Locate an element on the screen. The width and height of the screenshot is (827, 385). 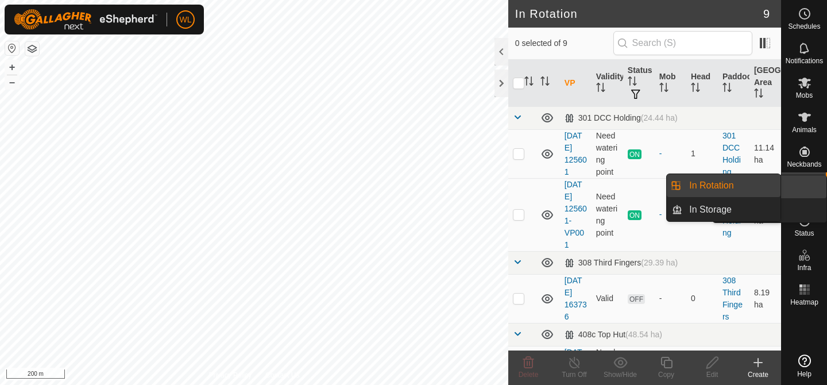
div: 308 Third Fingers is located at coordinates (621, 263).